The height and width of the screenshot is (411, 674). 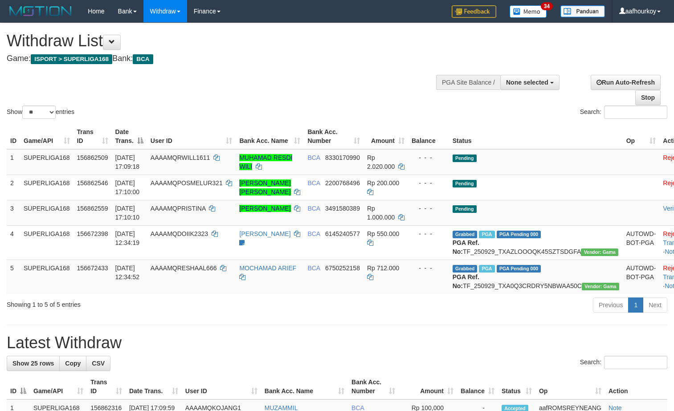 I want to click on span: None selected, so click(x=527, y=82).